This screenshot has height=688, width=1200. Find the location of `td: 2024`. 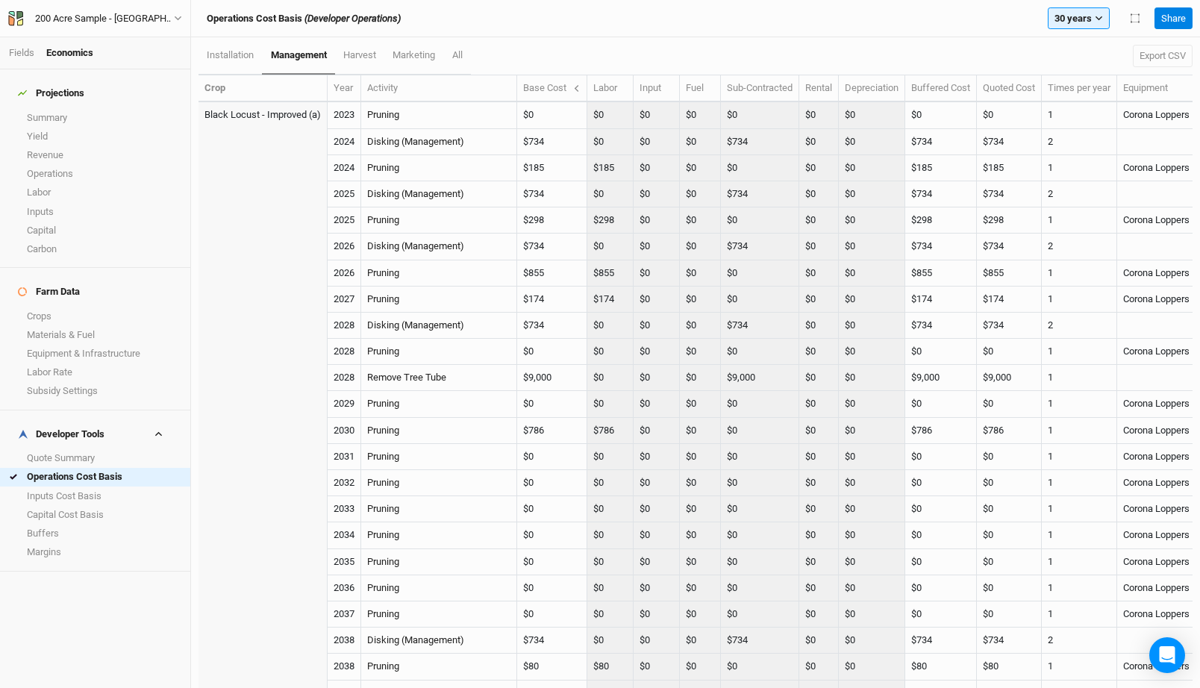

td: 2024 is located at coordinates (344, 168).